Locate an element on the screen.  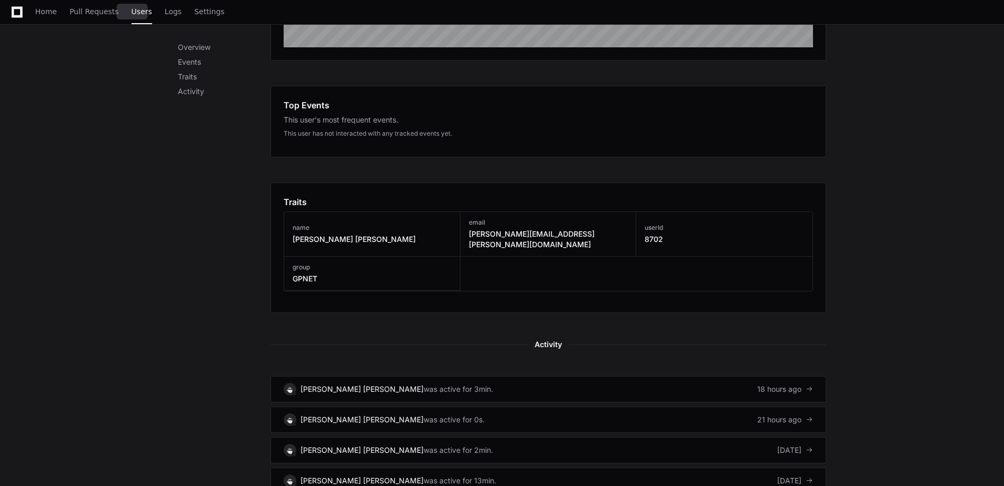
div: was active for 2min. is located at coordinates (458, 450).